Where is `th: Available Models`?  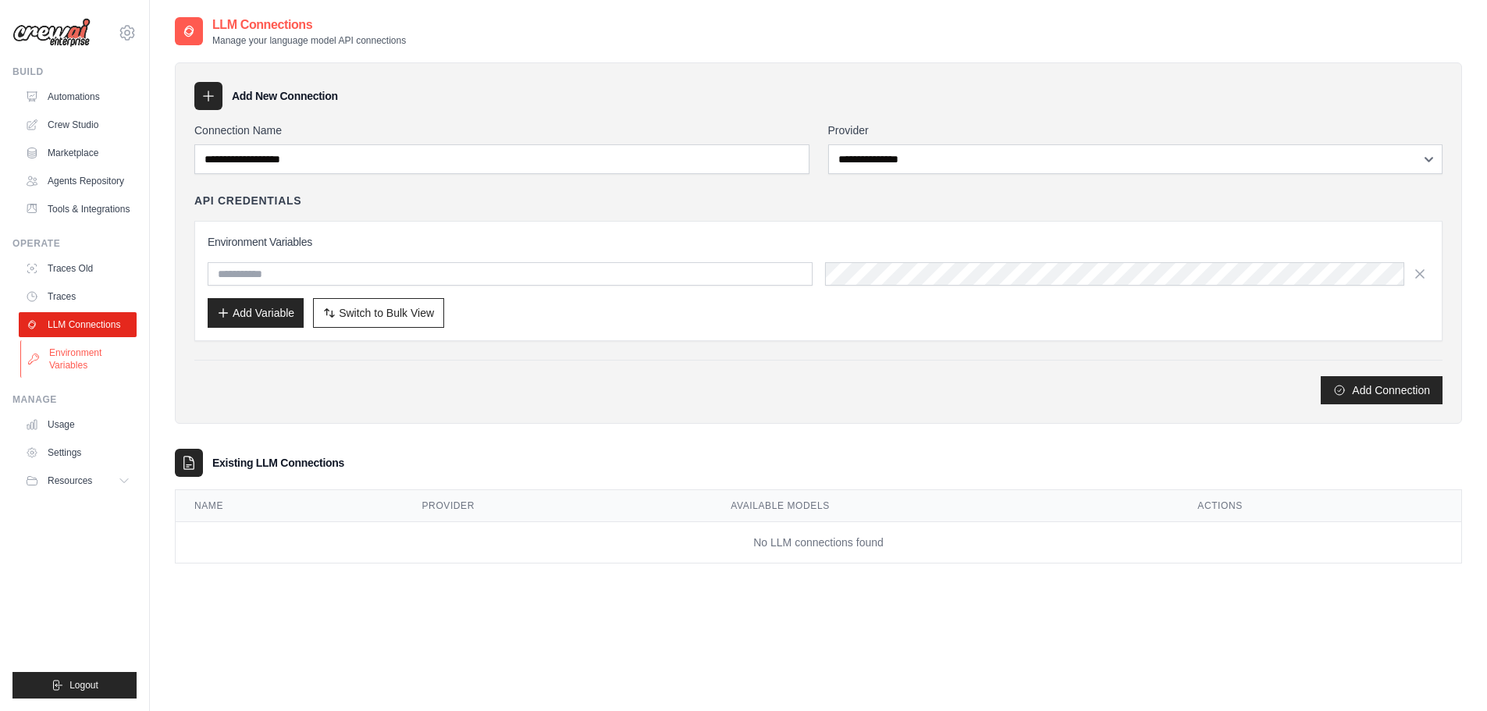 th: Available Models is located at coordinates (945, 506).